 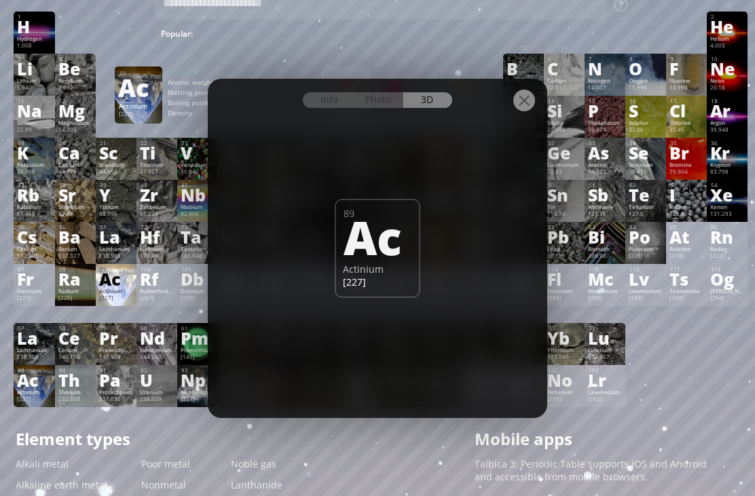 What do you see at coordinates (34, 291) in the screenshot?
I see `div: Francium` at bounding box center [34, 291].